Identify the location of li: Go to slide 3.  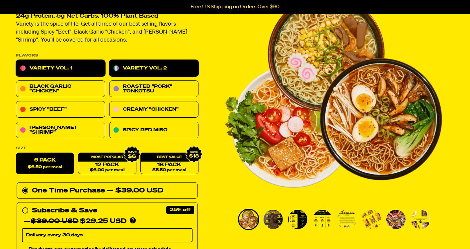
(298, 219).